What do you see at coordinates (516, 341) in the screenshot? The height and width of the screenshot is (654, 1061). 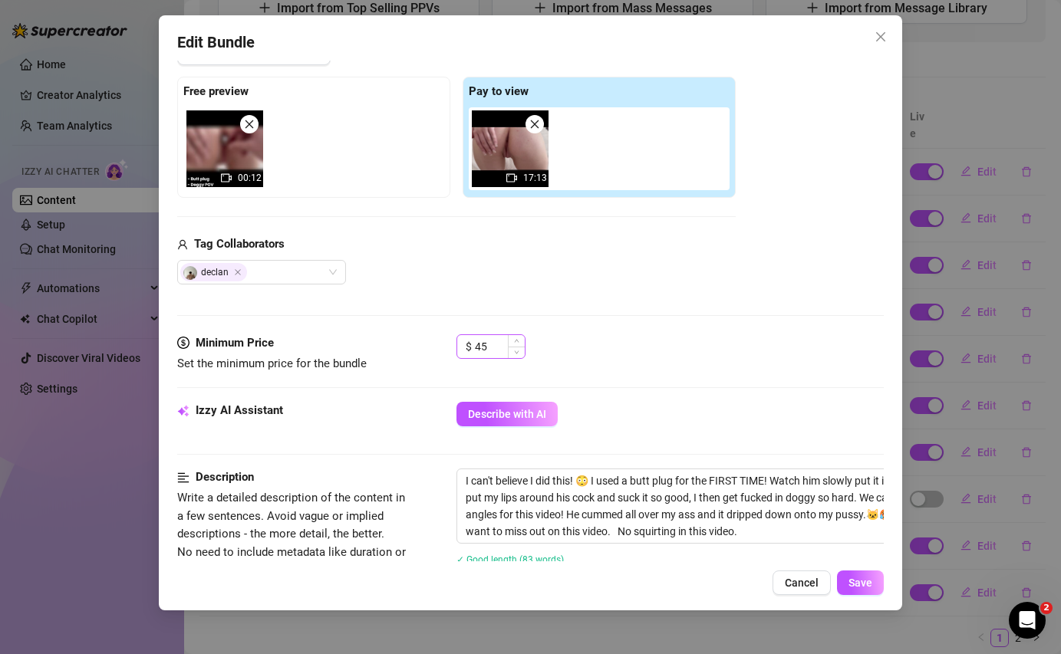 I see `span: Increase Value` at bounding box center [516, 341].